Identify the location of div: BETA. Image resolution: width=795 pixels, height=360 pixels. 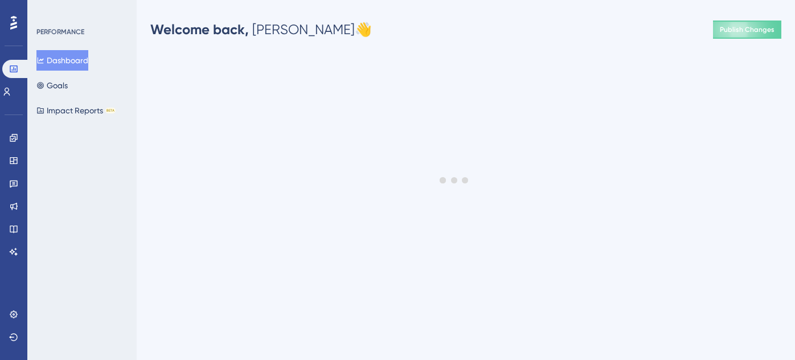
(110, 110).